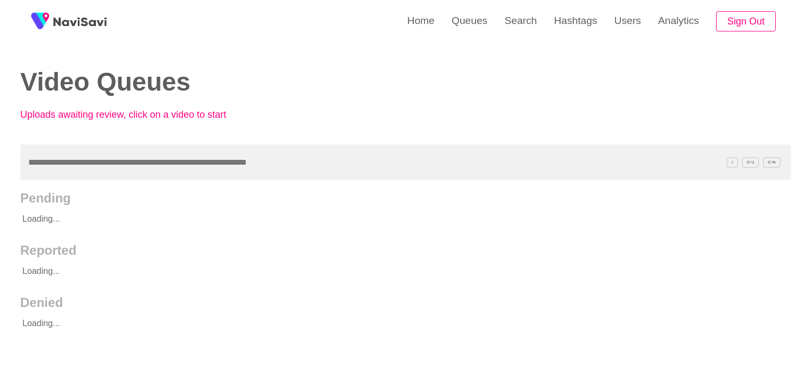  Describe the element at coordinates (405, 251) in the screenshot. I see `h2: Reported` at that location.